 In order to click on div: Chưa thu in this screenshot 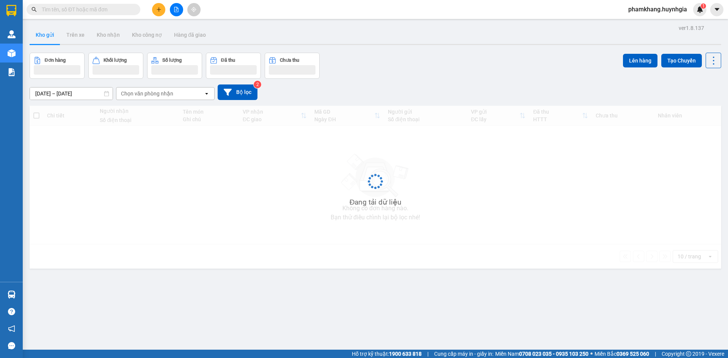, I will do `click(289, 60)`.